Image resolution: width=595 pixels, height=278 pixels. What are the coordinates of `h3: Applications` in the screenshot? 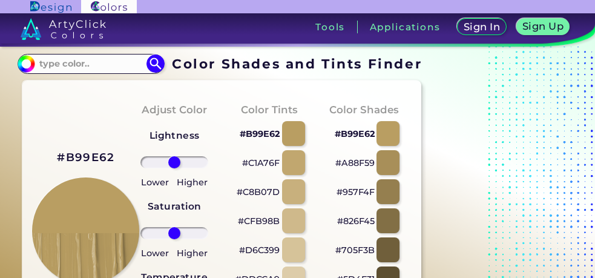 It's located at (405, 27).